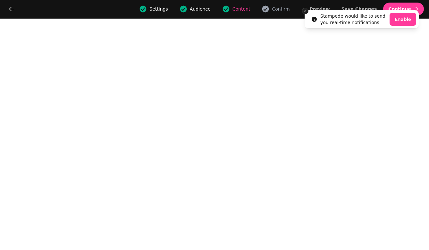 The width and height of the screenshot is (429, 250). I want to click on button: Enable, so click(402, 19).